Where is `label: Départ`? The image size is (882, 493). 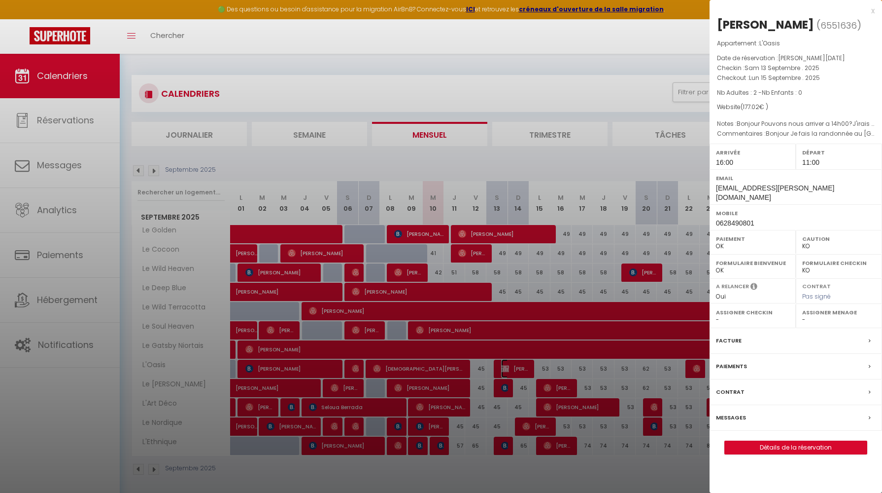 label: Départ is located at coordinates (839, 152).